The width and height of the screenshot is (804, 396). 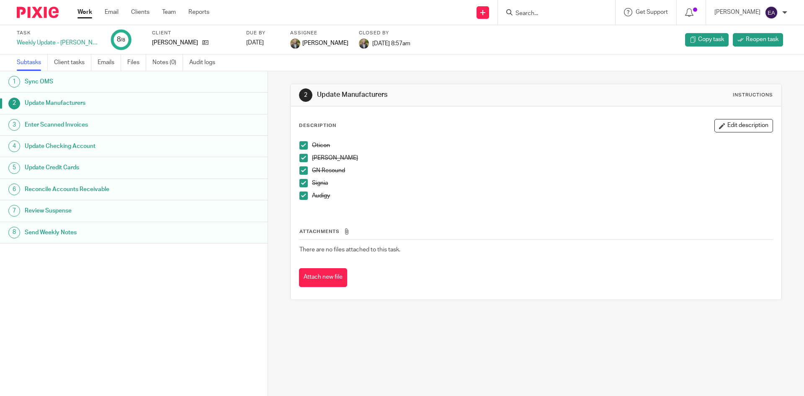 What do you see at coordinates (167, 62) in the screenshot?
I see `a: Notes (0)` at bounding box center [167, 62].